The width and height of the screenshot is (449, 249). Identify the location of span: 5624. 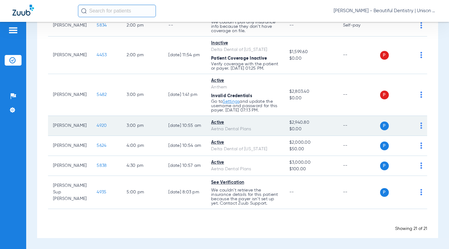
(101, 145).